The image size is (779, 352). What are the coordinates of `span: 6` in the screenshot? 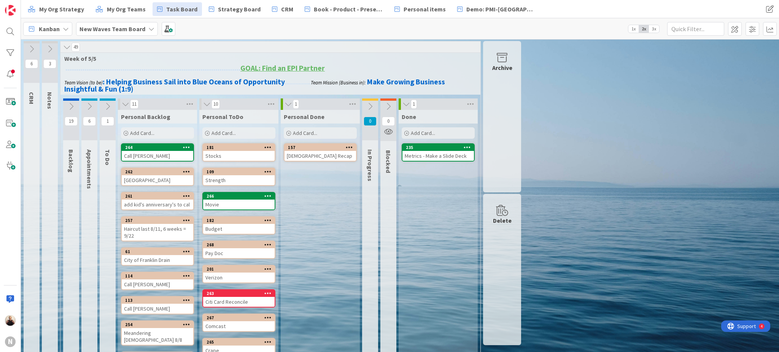 It's located at (32, 64).